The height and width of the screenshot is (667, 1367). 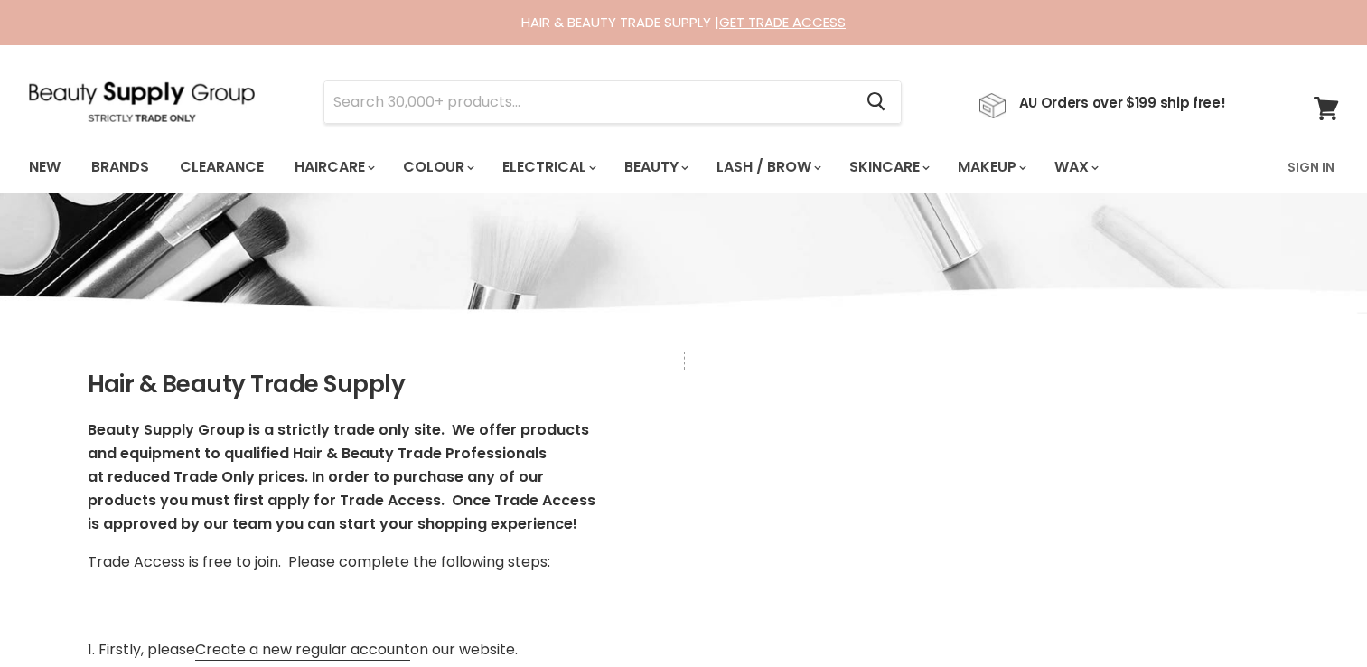 I want to click on a: Electrical, so click(x=547, y=167).